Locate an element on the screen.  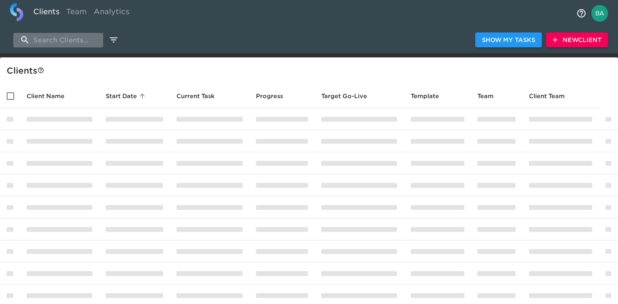
span: New Client is located at coordinates (577, 40).